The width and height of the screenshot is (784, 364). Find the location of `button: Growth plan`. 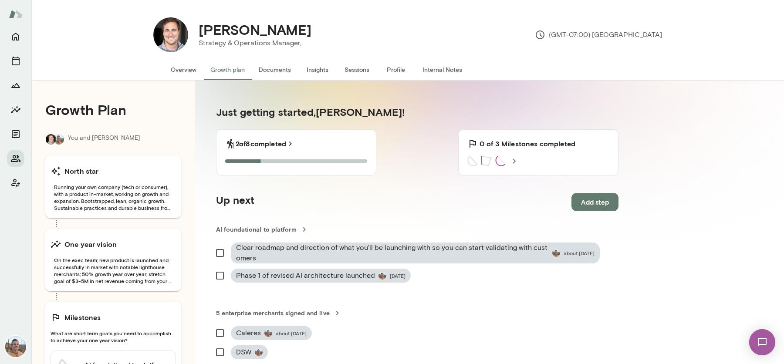

button: Growth plan is located at coordinates (227, 70).